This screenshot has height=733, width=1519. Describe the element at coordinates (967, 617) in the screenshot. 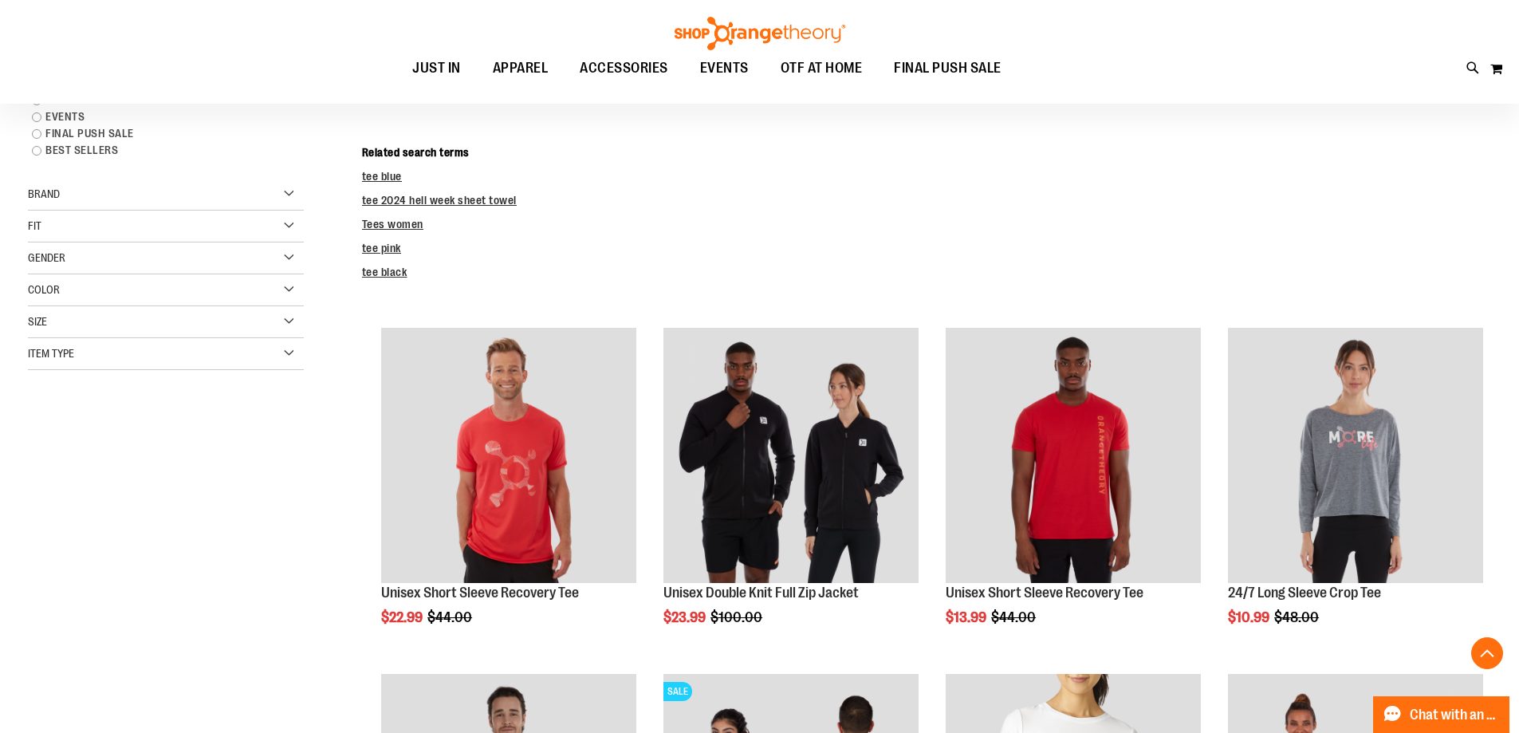

I see `span: $13.99` at that location.